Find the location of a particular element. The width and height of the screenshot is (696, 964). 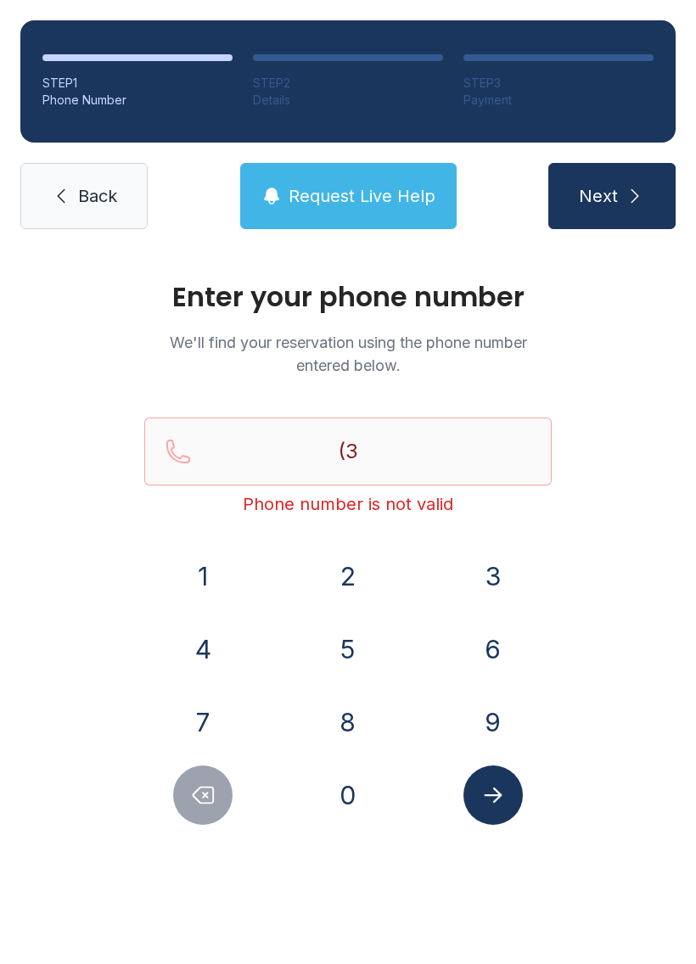

span: Next is located at coordinates (598, 196).